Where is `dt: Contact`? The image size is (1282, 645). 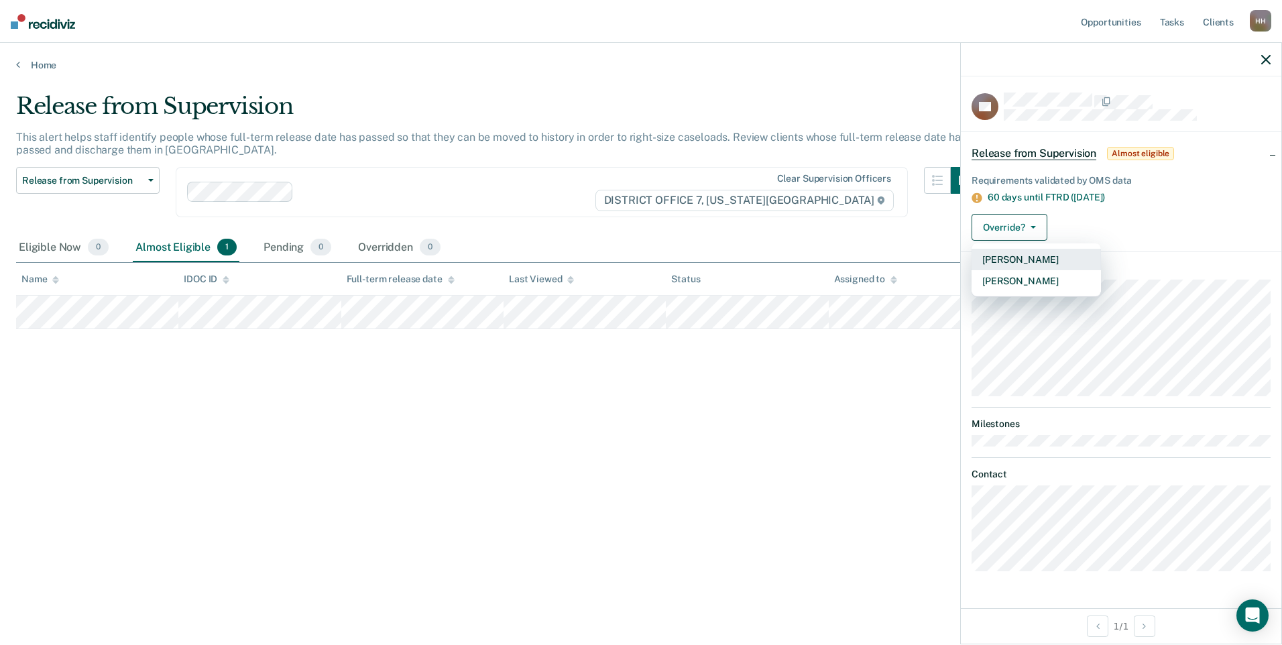
dt: Contact is located at coordinates (1121, 474).